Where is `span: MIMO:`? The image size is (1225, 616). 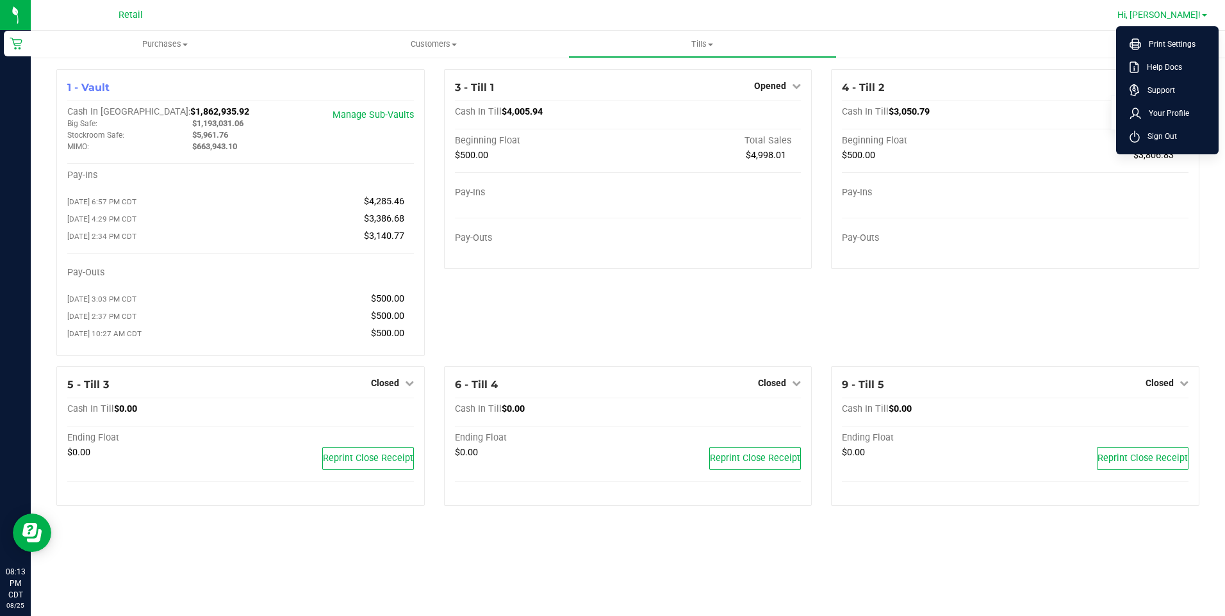 span: MIMO: is located at coordinates (78, 147).